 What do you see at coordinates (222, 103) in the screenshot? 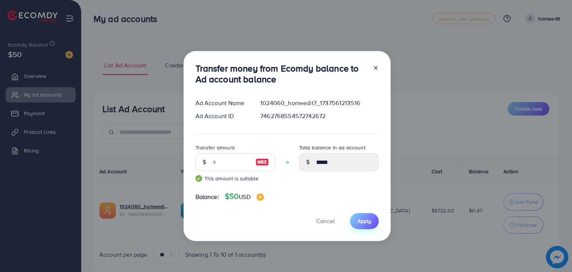
I see `div: Ad Account Name` at bounding box center [222, 103].